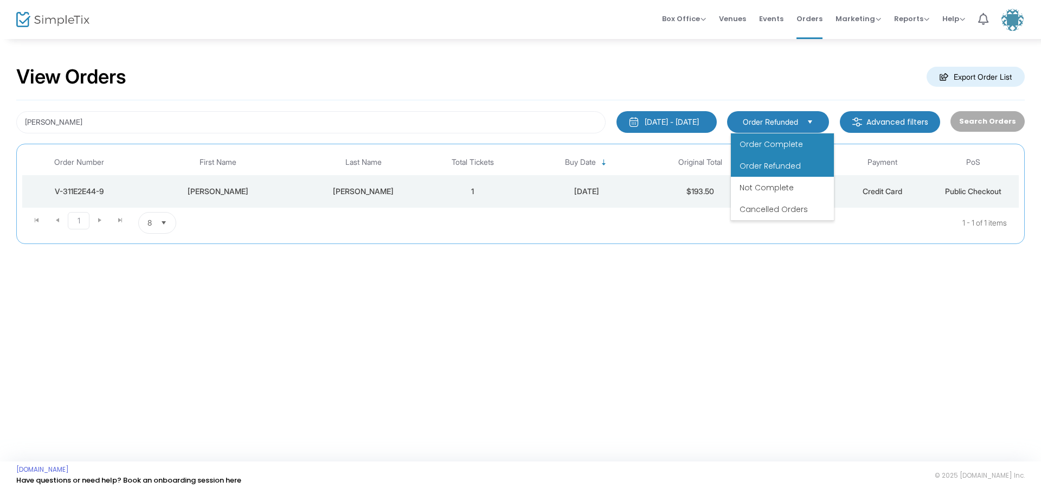  I want to click on span: Order Number, so click(79, 162).